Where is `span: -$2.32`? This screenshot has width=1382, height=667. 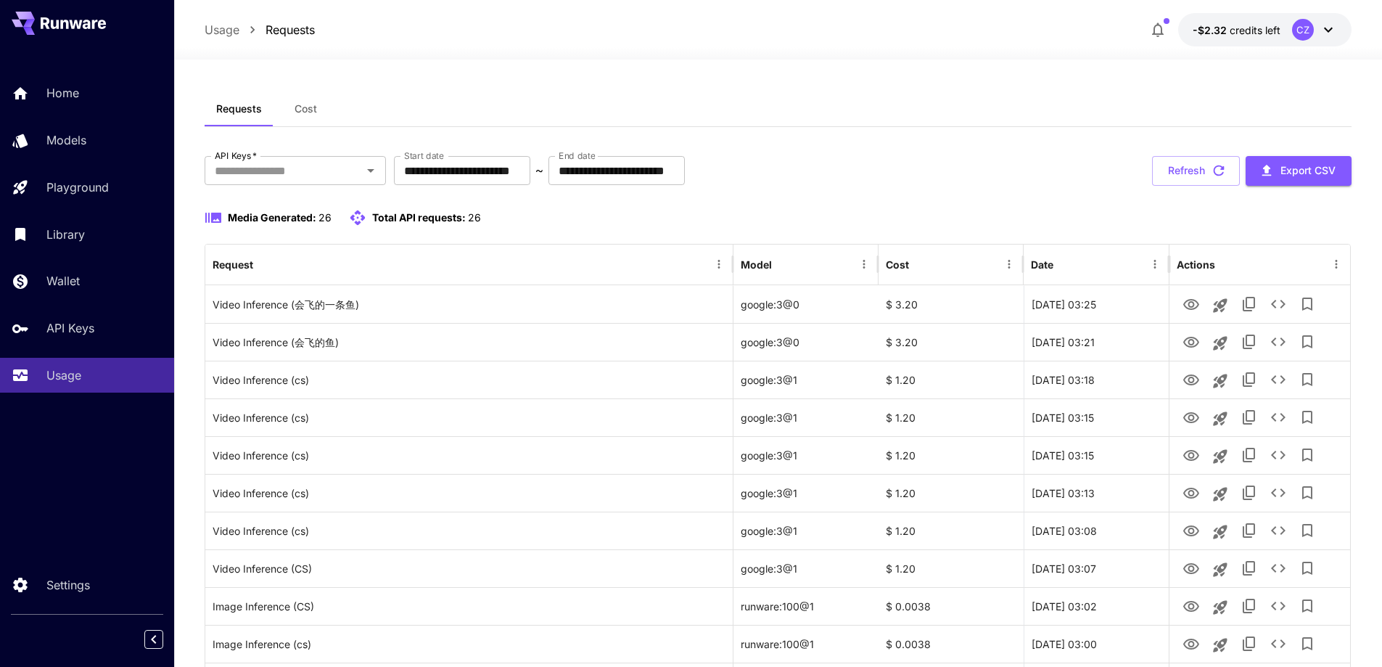 span: -$2.32 is located at coordinates (1211, 30).